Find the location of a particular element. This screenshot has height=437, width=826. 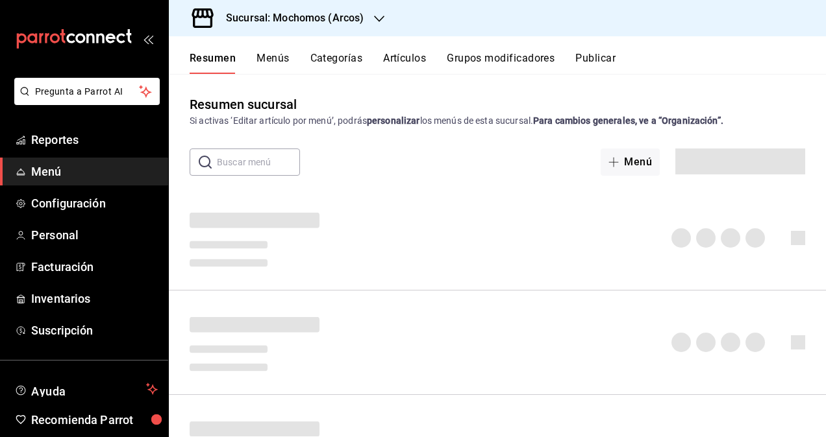

span: Pregunta a Parrot AI is located at coordinates (87, 92).